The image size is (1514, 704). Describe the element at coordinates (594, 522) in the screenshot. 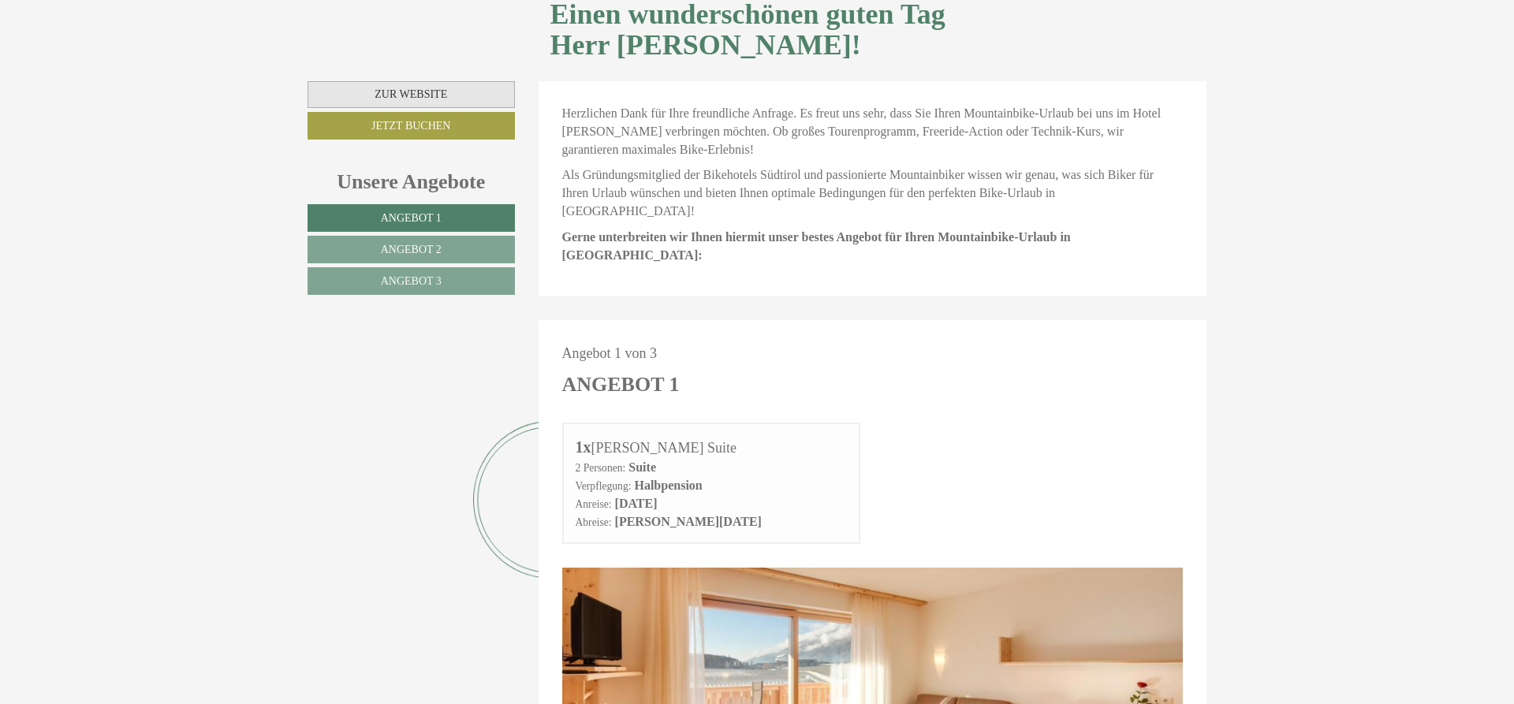

I see `small: Abreise:` at that location.